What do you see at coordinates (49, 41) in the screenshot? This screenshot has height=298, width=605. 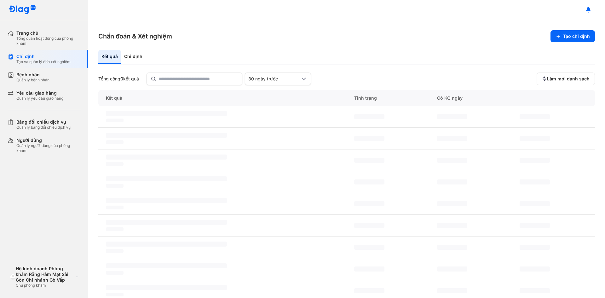 I see `div: Tổng quan hoạt động của phòng khám` at bounding box center [49, 41].